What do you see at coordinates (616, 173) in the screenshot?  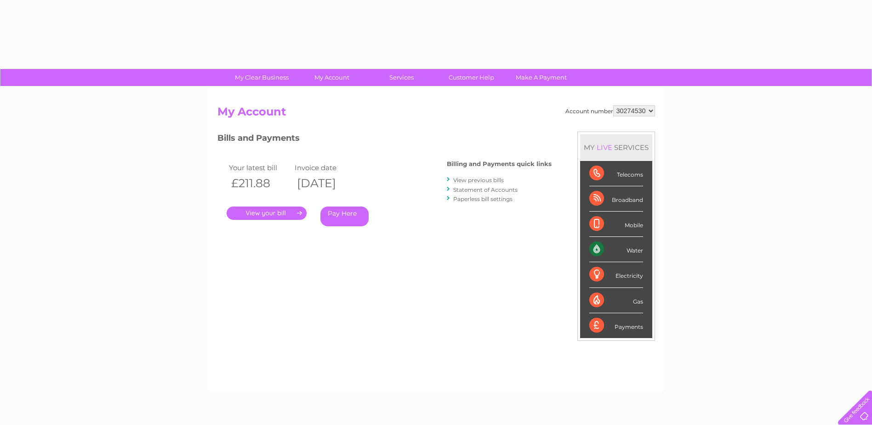 I see `div: Telecoms` at bounding box center [616, 173].